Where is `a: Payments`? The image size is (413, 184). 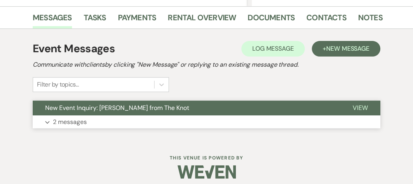
a: Payments is located at coordinates (137, 20).